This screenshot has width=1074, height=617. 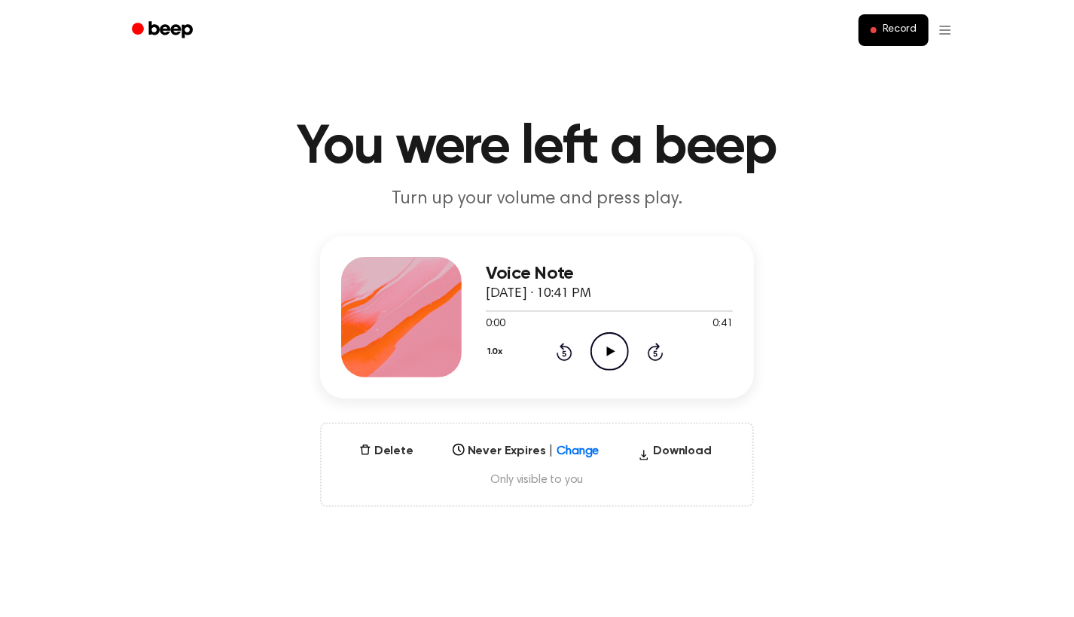 What do you see at coordinates (899, 30) in the screenshot?
I see `span: Record` at bounding box center [899, 30].